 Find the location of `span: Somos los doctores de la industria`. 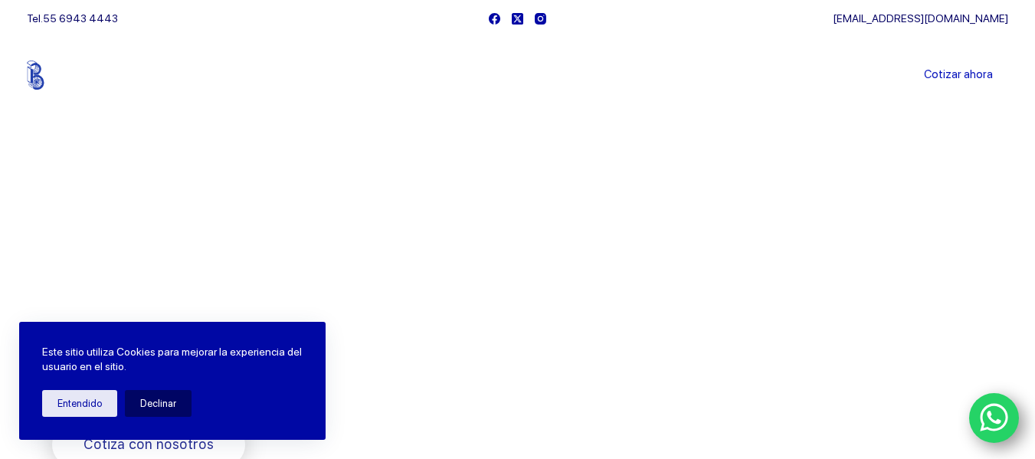

span: Somos los doctores de la industria is located at coordinates (272, 314).